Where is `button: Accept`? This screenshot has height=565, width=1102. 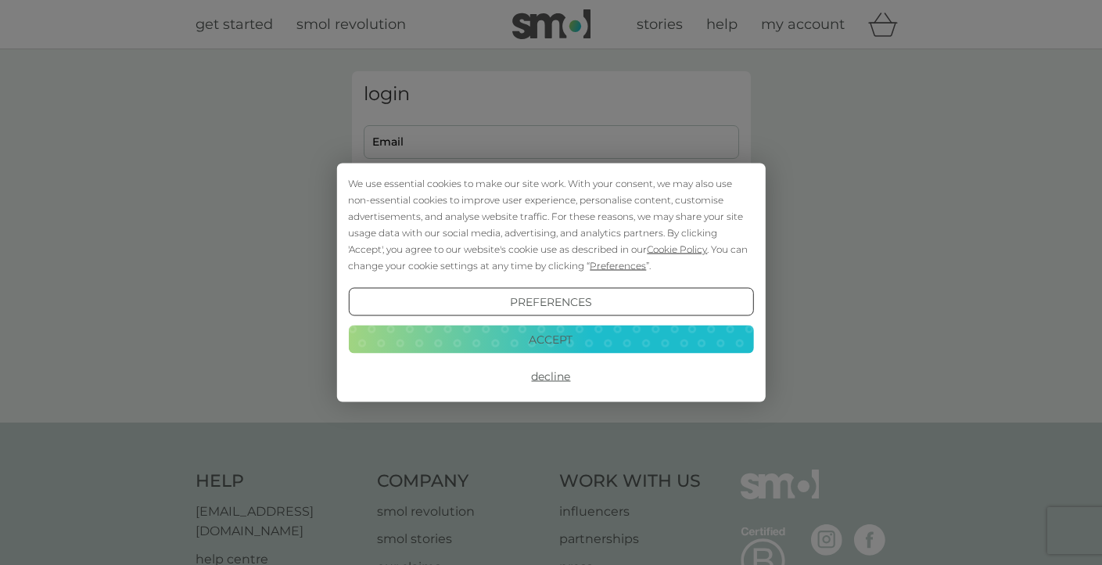
button: Accept is located at coordinates (551, 339).